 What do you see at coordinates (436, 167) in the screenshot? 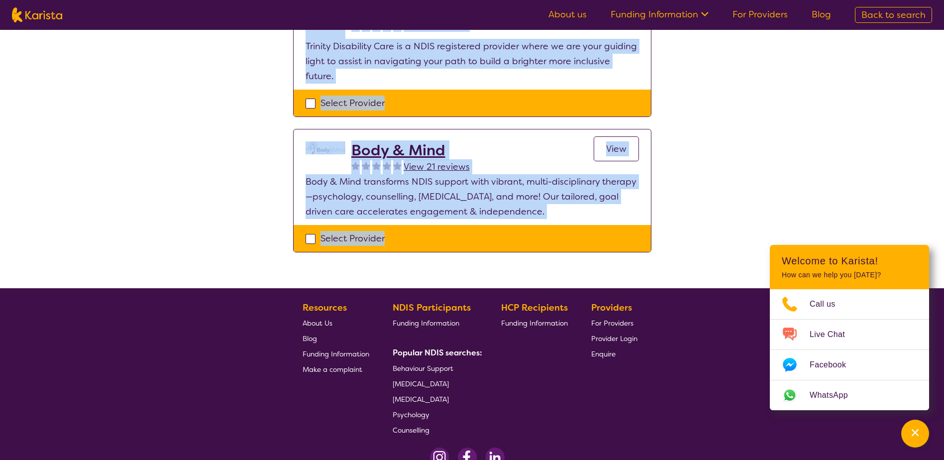
I see `span: View 21 reviews` at bounding box center [436, 167].